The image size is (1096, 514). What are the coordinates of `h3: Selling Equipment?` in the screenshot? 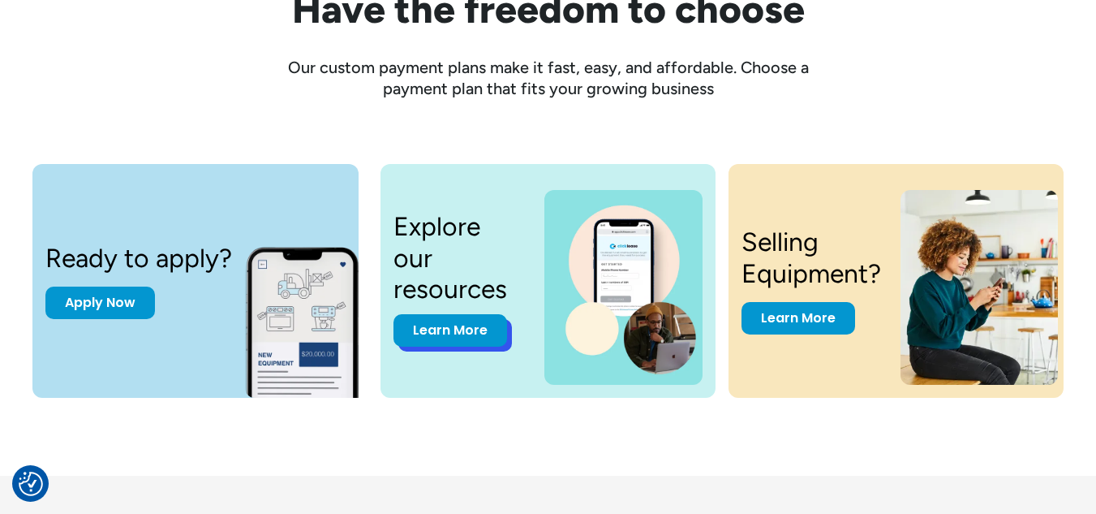 It's located at (812, 257).